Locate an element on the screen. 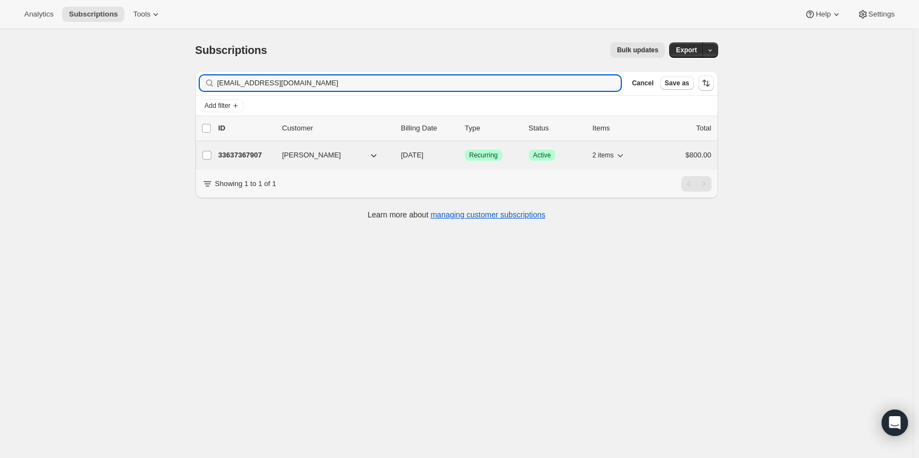  button: Export is located at coordinates (686, 50).